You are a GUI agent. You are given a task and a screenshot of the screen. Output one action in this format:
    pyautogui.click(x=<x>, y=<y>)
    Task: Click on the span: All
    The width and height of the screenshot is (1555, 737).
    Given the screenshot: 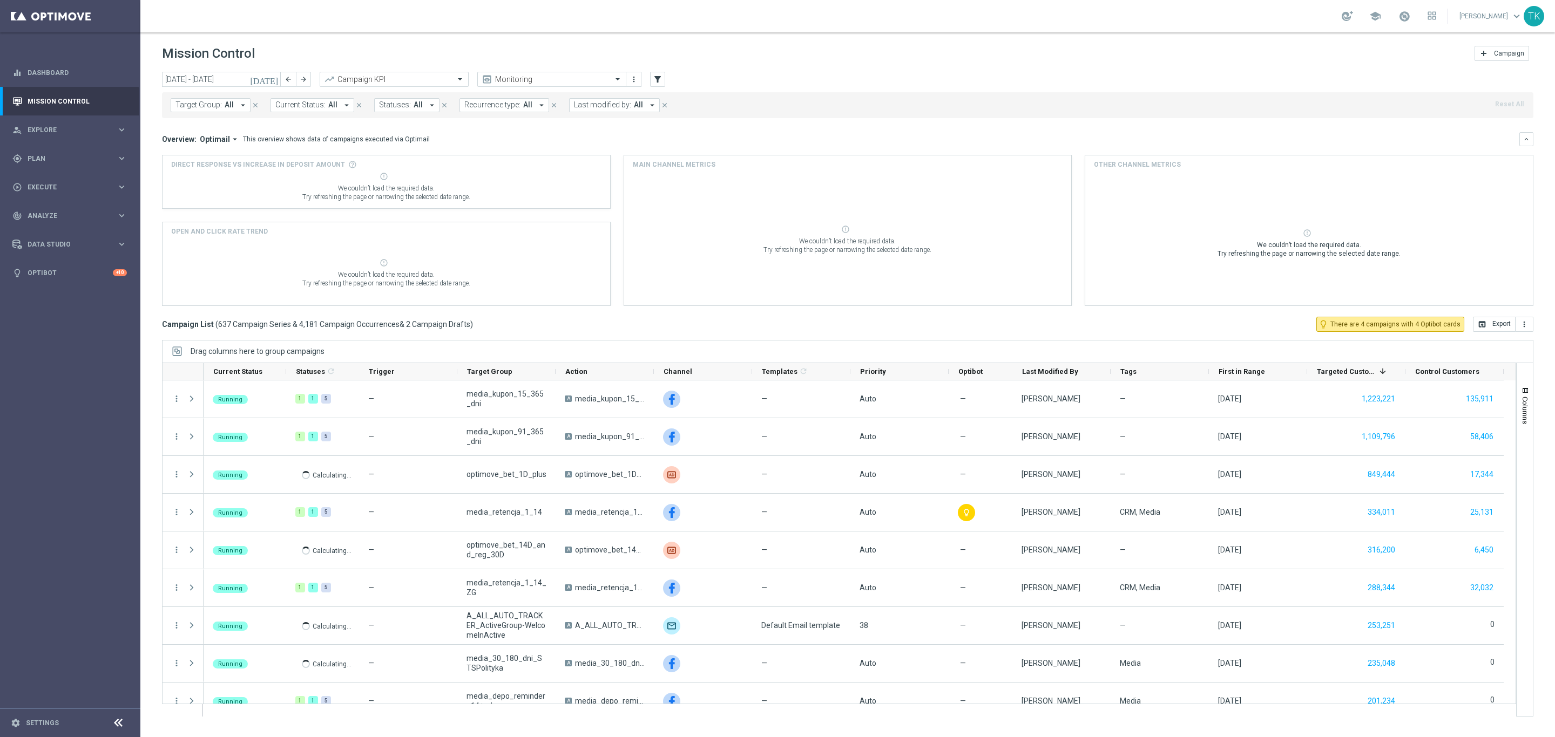 What is the action you would take?
    pyautogui.click(x=333, y=105)
    